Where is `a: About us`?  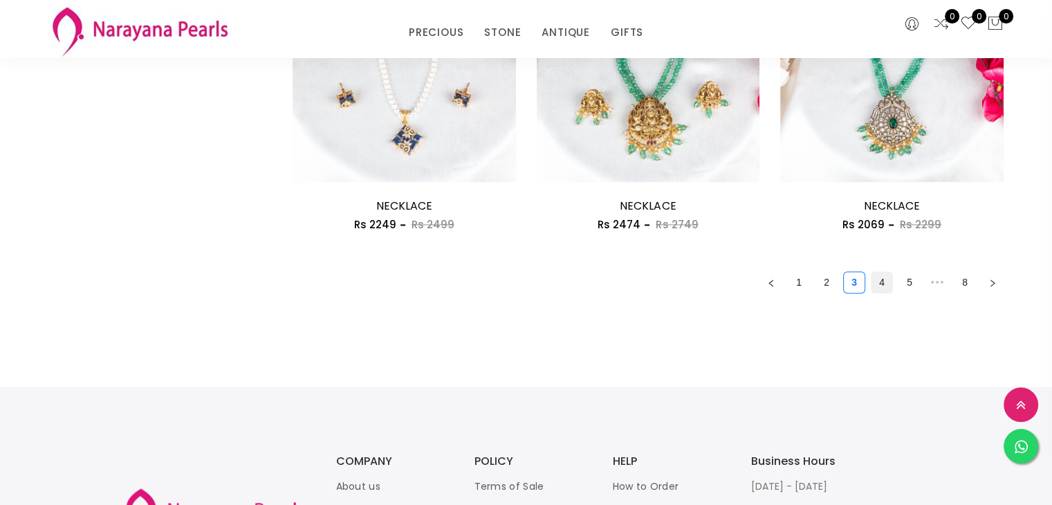
a: About us is located at coordinates (358, 486).